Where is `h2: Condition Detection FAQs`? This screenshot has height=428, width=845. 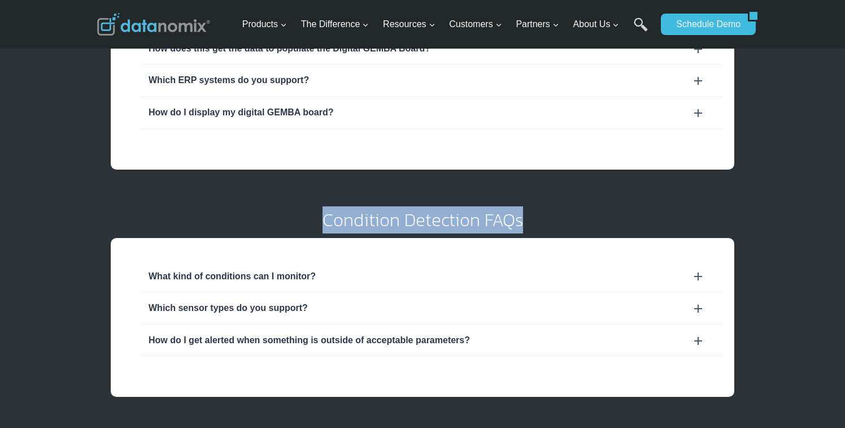 h2: Condition Detection FAQs is located at coordinates (423, 220).